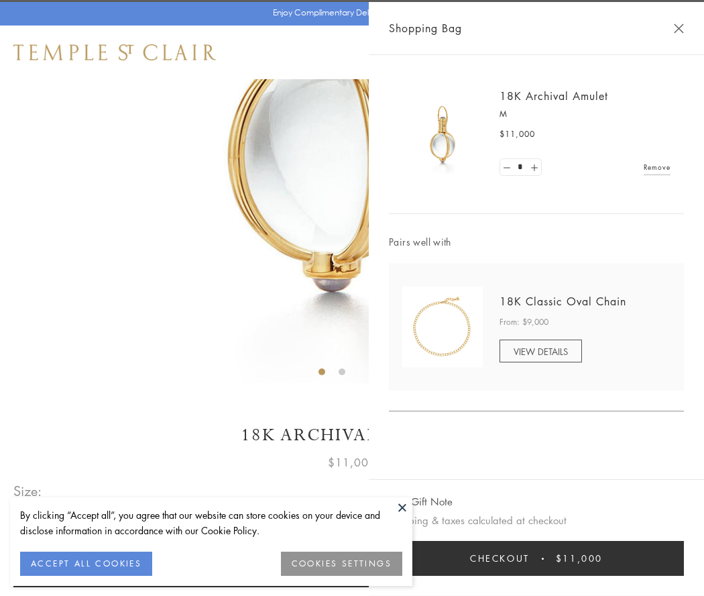 Image resolution: width=704 pixels, height=596 pixels. Describe the element at coordinates (524, 322) in the screenshot. I see `span: From: $9,000` at that location.